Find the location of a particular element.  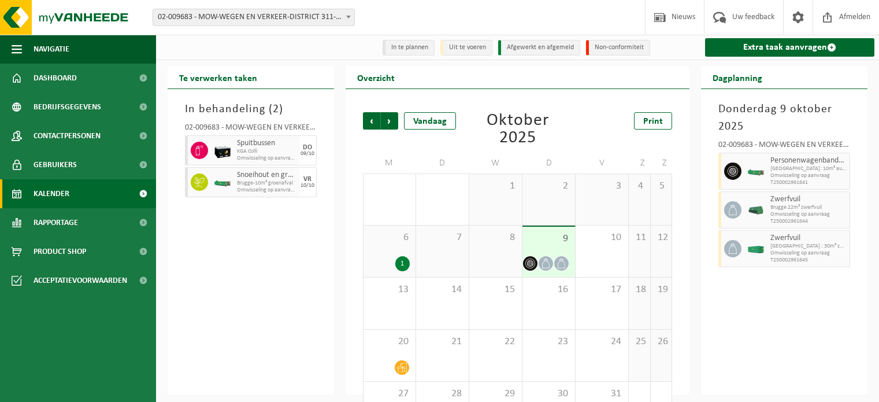

span: T250002961644 is located at coordinates (808, 221).